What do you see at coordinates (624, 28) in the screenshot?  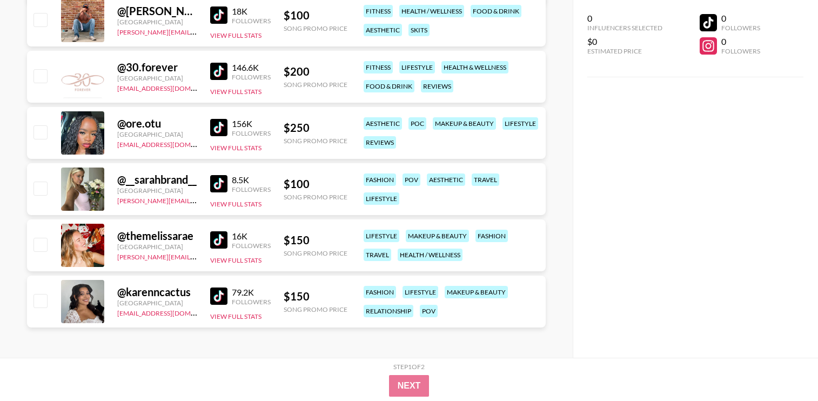 I see `div: Influencers Selected` at bounding box center [624, 28].